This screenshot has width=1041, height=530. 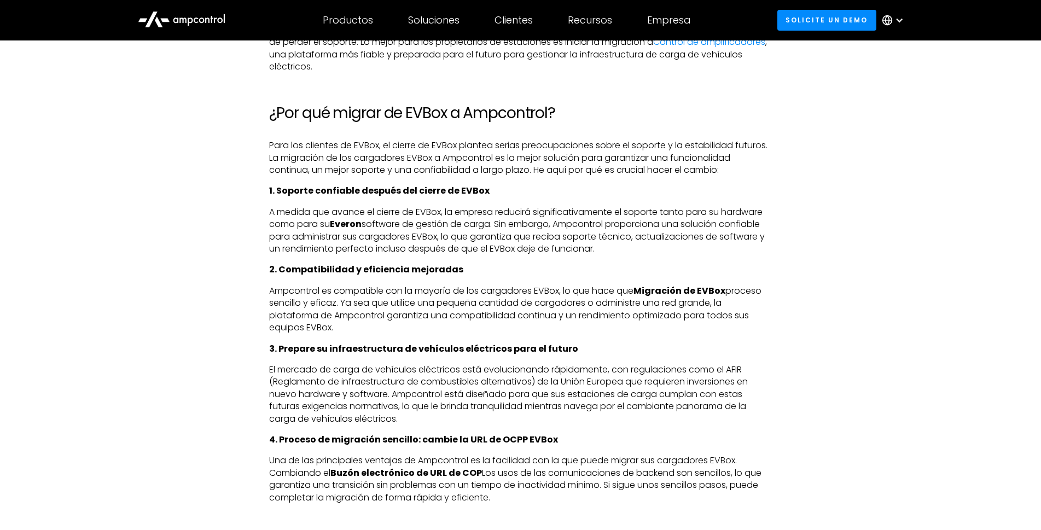 I want to click on div: Clientes, so click(x=514, y=20).